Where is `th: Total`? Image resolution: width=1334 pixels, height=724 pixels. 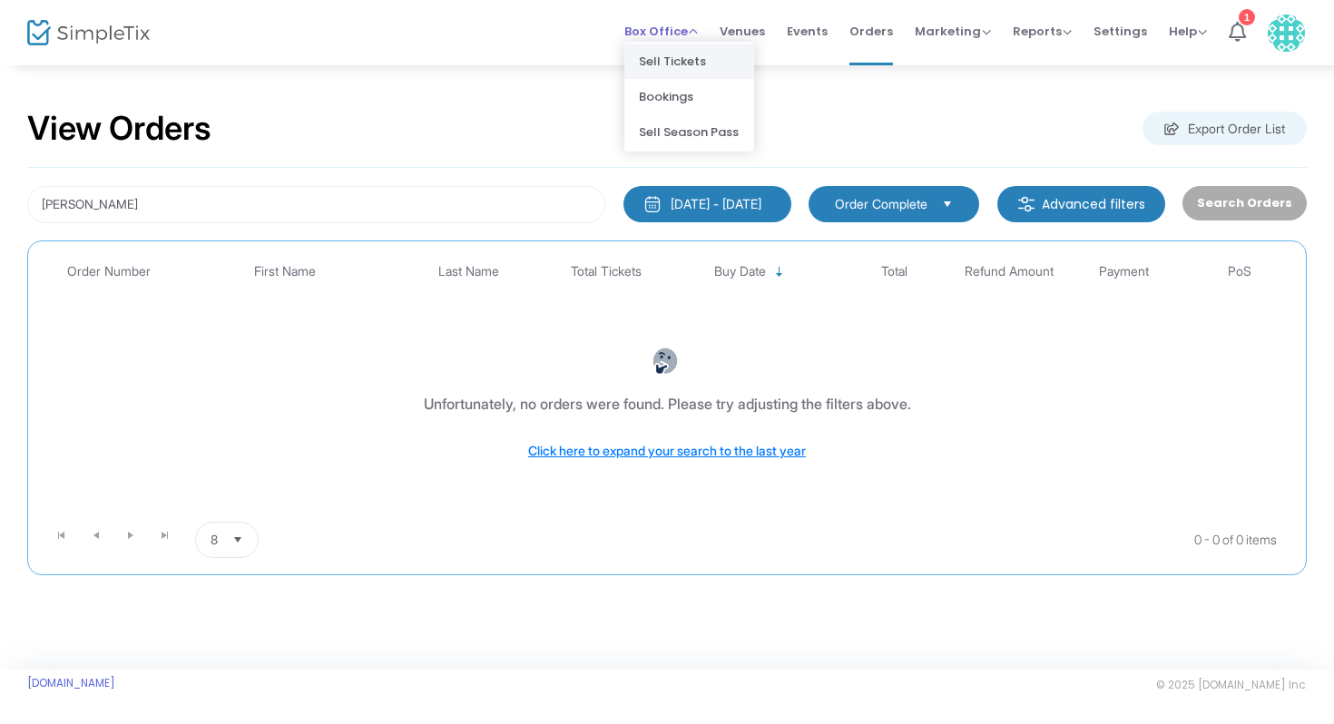
th: Total is located at coordinates (894, 271).